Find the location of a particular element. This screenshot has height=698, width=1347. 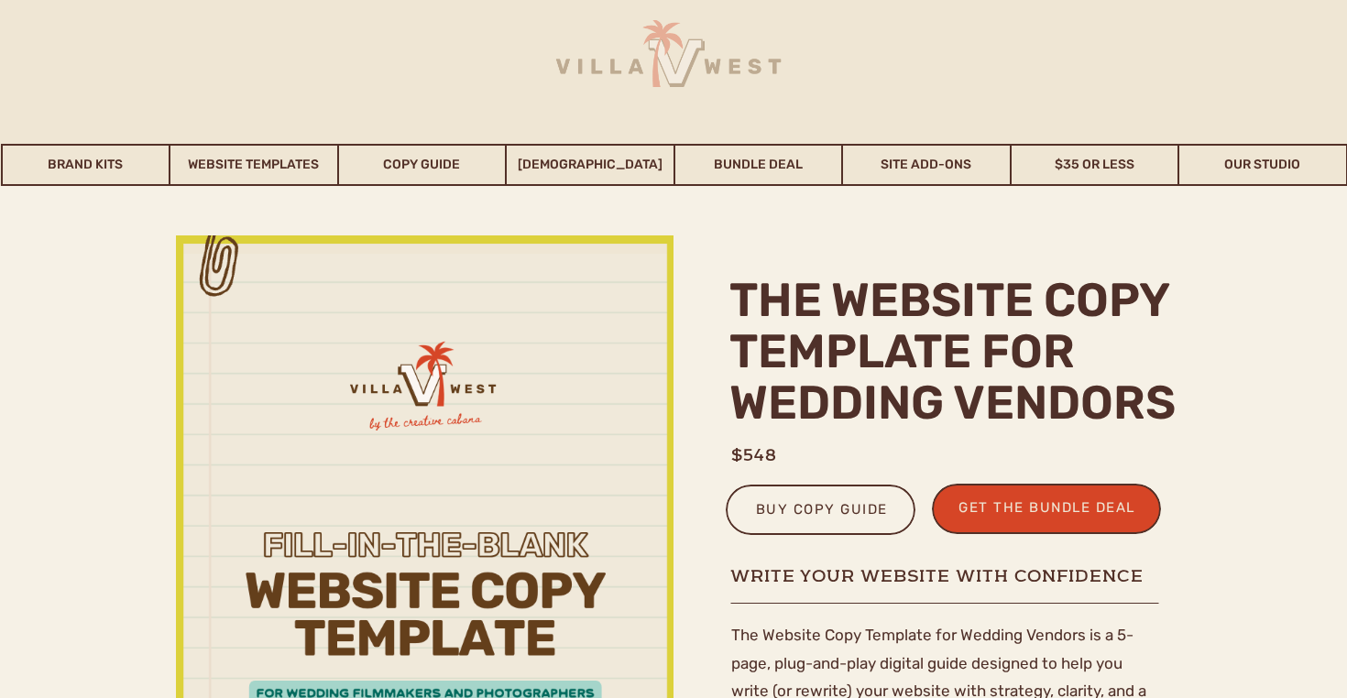

a: $35 or Less is located at coordinates (1095, 165).